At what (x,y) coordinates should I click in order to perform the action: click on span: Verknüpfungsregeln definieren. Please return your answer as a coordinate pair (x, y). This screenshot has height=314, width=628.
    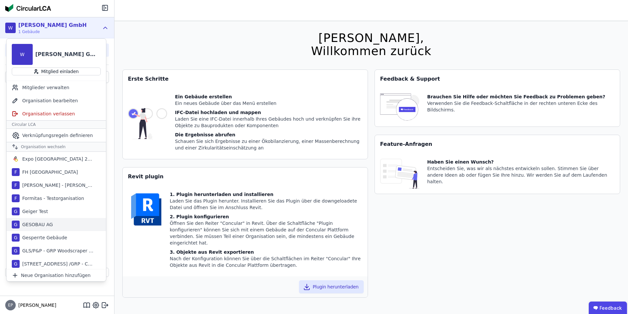
    Looking at the image, I should click on (58, 135).